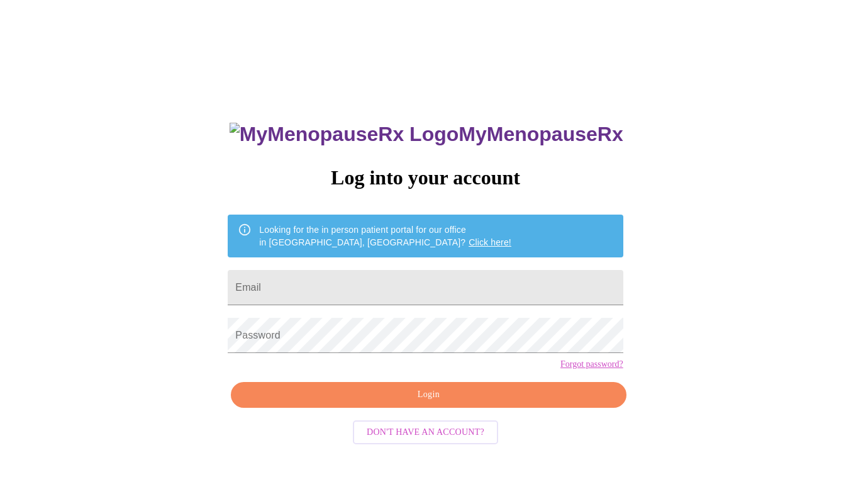  What do you see at coordinates (490, 242) in the screenshot?
I see `a: Click here!` at bounding box center [490, 242].